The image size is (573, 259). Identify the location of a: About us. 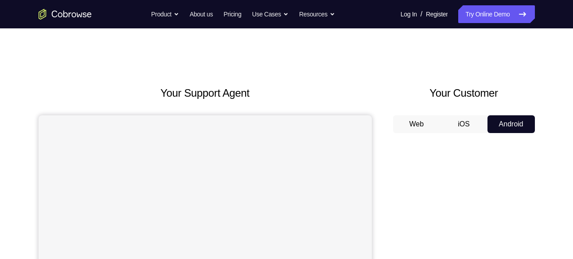
(201, 14).